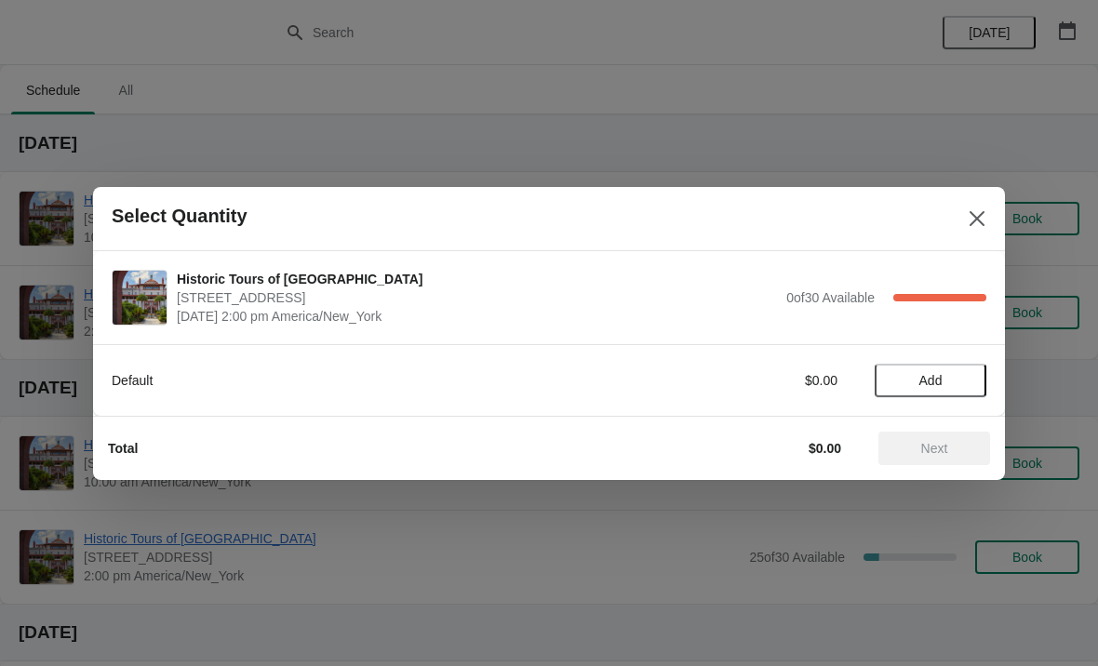 The width and height of the screenshot is (1098, 666). Describe the element at coordinates (180, 216) in the screenshot. I see `h2: Select Quantity` at that location.